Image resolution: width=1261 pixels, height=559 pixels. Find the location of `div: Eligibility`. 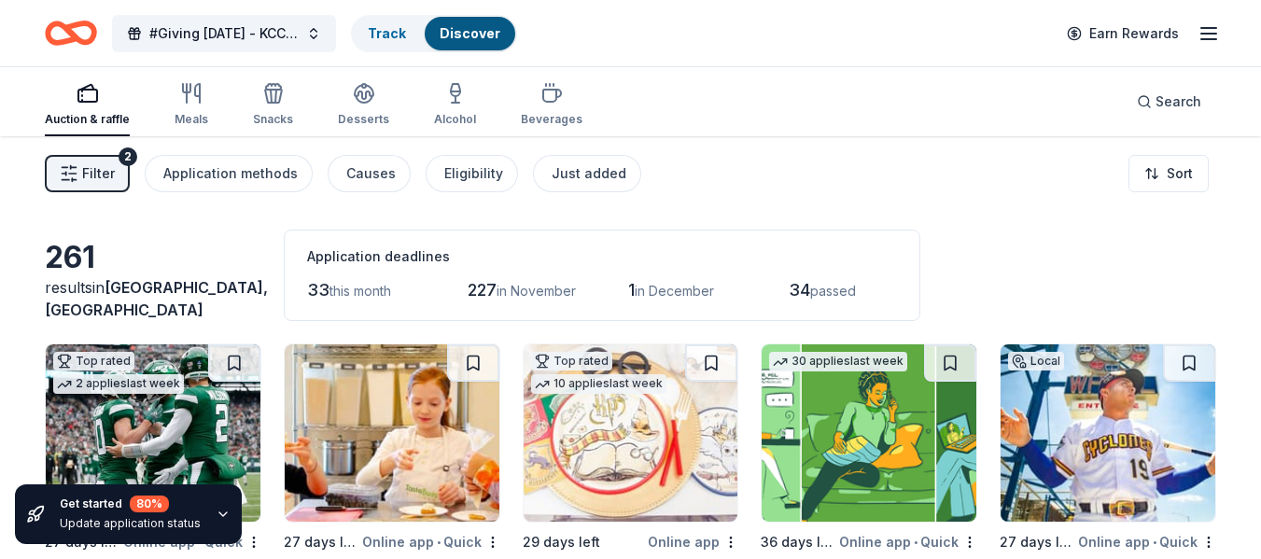

div: Eligibility is located at coordinates (473, 174).